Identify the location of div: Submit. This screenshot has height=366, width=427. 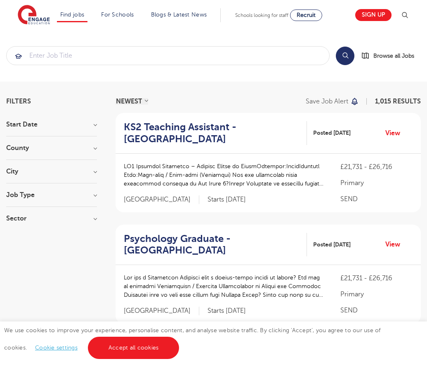
(168, 56).